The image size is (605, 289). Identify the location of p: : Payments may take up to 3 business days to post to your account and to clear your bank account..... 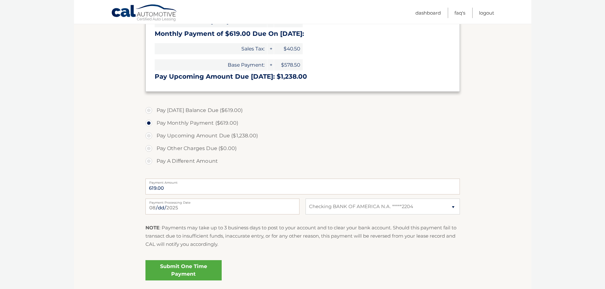
(303, 236).